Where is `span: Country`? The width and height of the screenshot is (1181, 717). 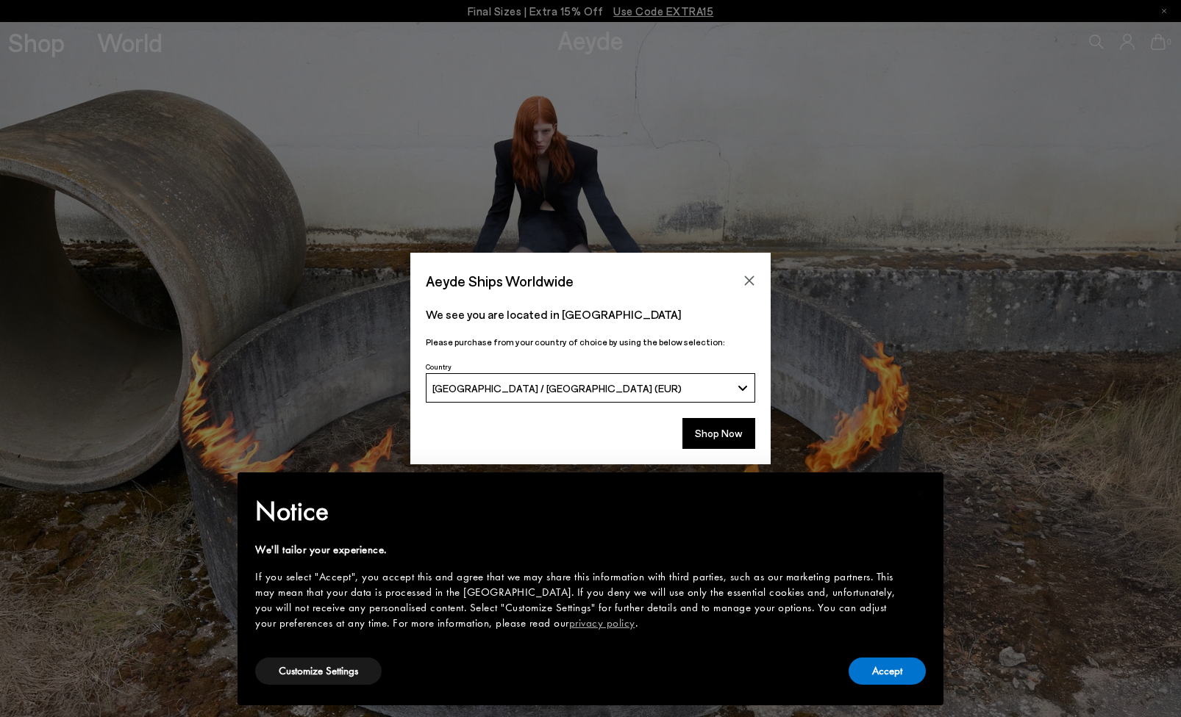 span: Country is located at coordinates (438, 367).